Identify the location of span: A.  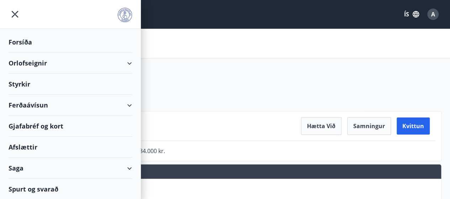
(433, 14).